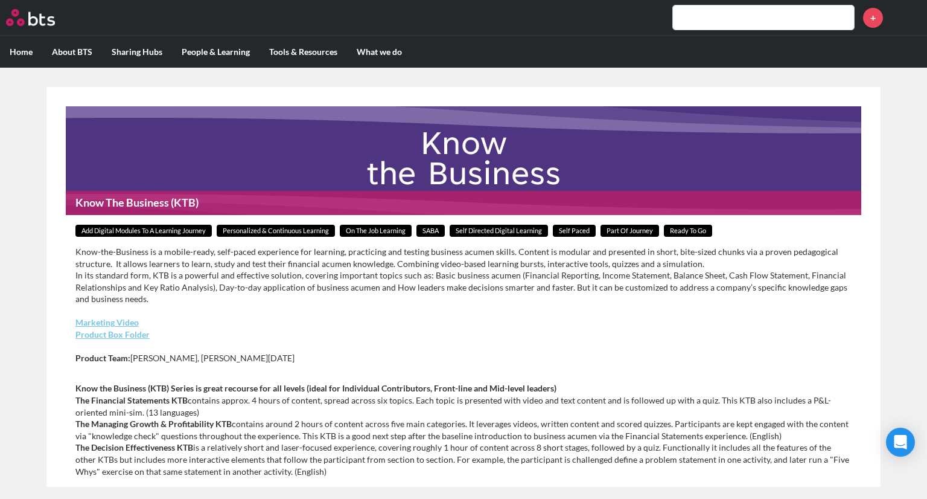 The image size is (927, 499). I want to click on p: contains approx. 4 hours of content, spread across six topics. Each topic is presented with video..., so click(464, 429).